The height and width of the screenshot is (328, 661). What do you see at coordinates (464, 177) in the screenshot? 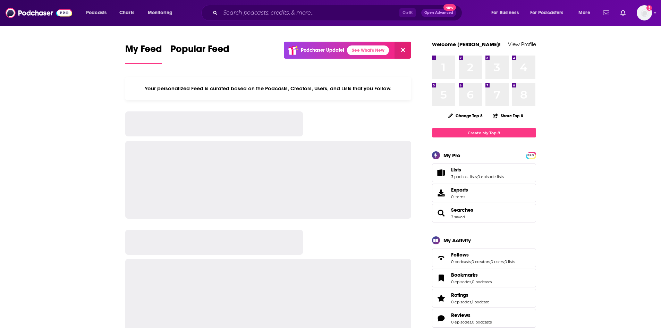
I see `a: 3 podcast lists` at bounding box center [464, 177].